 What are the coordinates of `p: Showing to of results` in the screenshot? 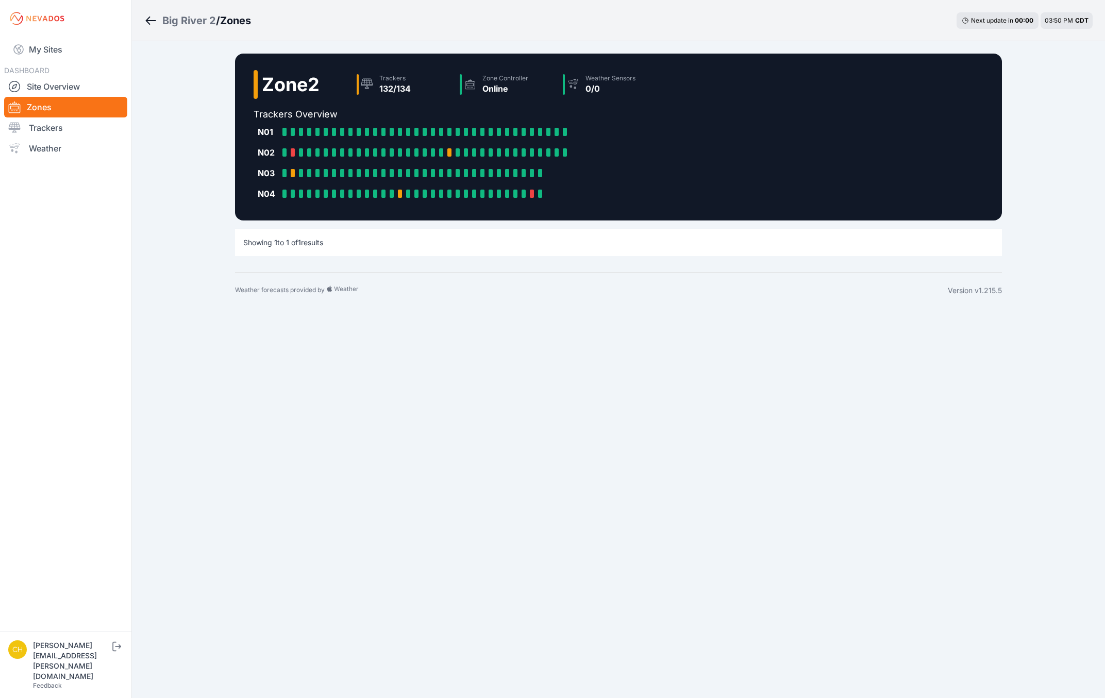 It's located at (283, 243).